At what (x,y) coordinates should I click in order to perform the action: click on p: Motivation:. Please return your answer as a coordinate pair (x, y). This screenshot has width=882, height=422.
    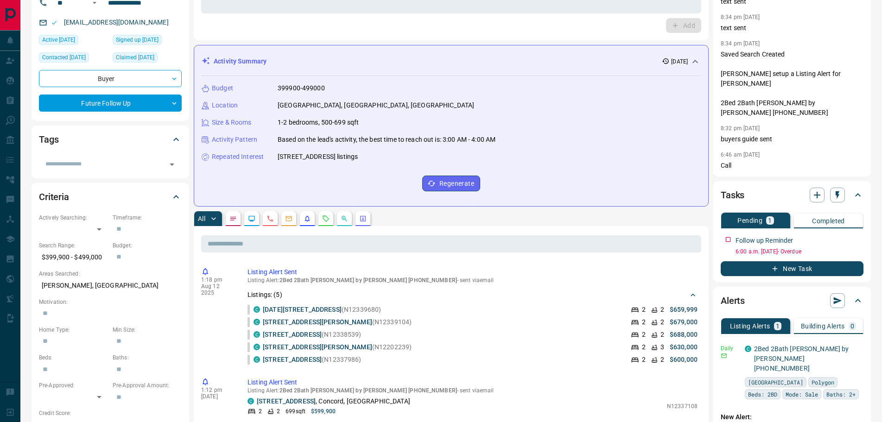
    Looking at the image, I should click on (110, 302).